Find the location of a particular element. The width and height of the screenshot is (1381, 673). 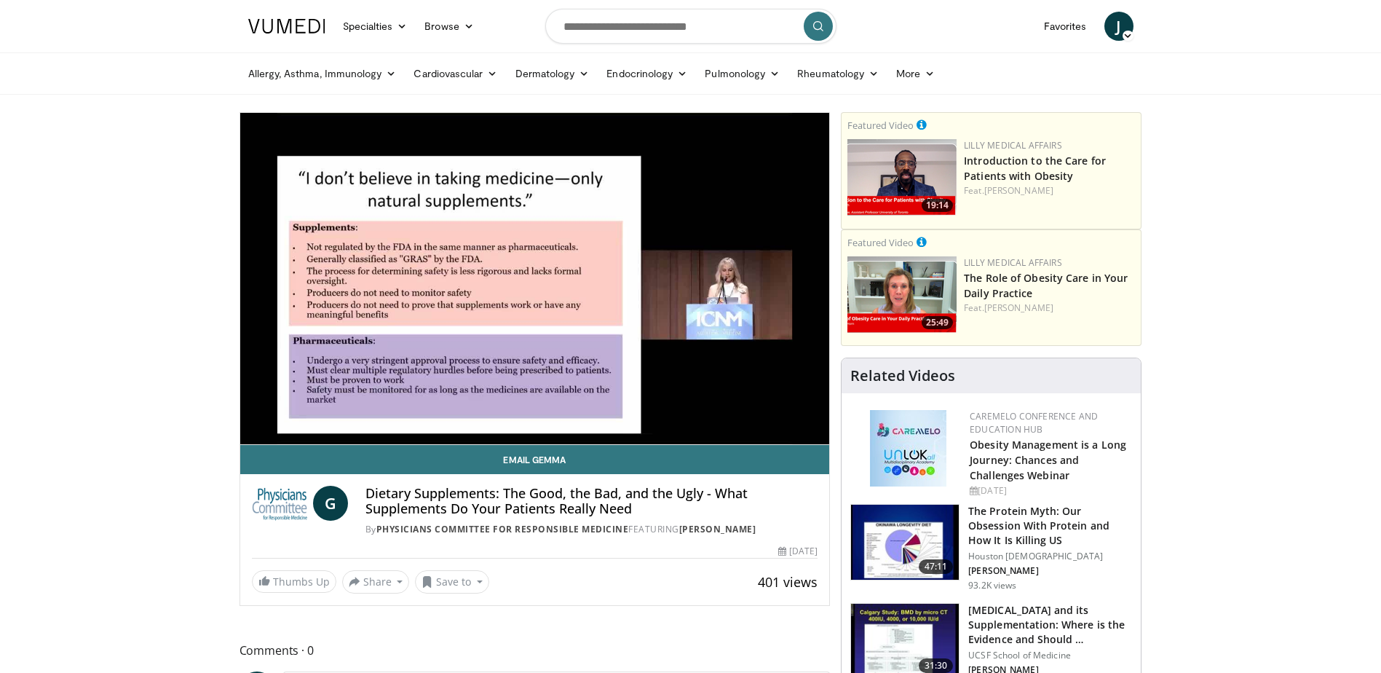

a: Specialties is located at coordinates (375, 26).